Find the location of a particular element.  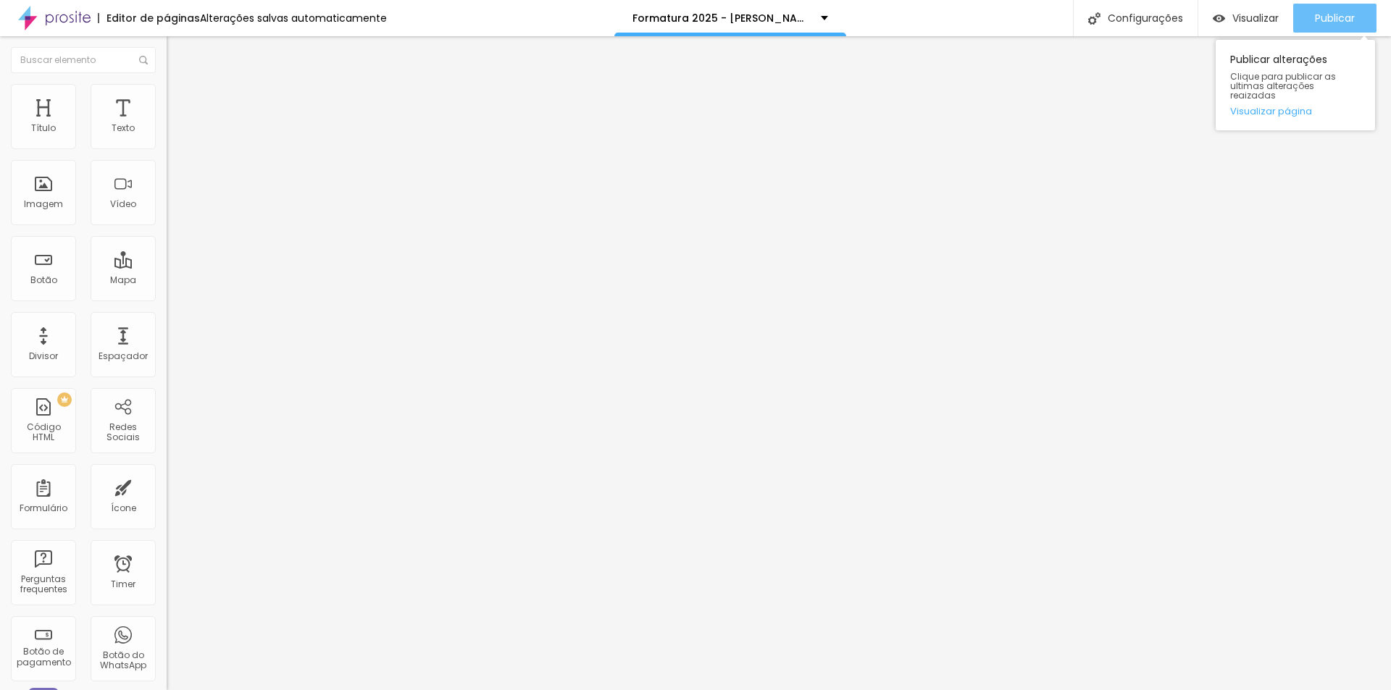

div: Código HTML is located at coordinates (43, 433).